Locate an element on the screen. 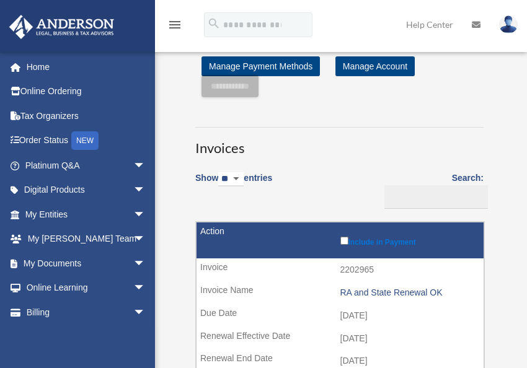 The image size is (527, 368). a: Tax Organizers is located at coordinates (86, 116).